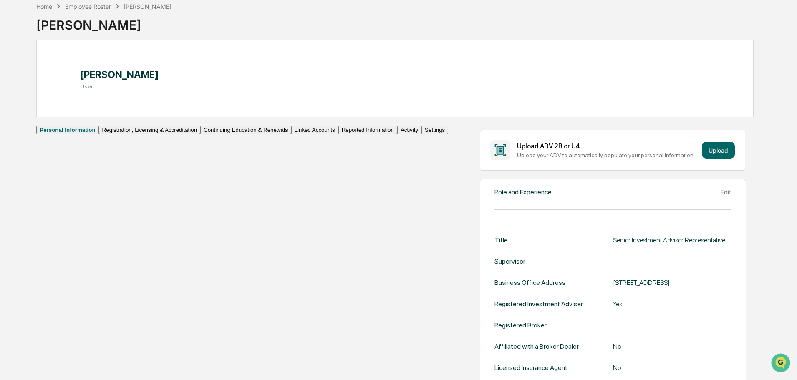 The image size is (797, 380). Describe the element at coordinates (147, 71) in the screenshot. I see `button: Start new chat` at that location.